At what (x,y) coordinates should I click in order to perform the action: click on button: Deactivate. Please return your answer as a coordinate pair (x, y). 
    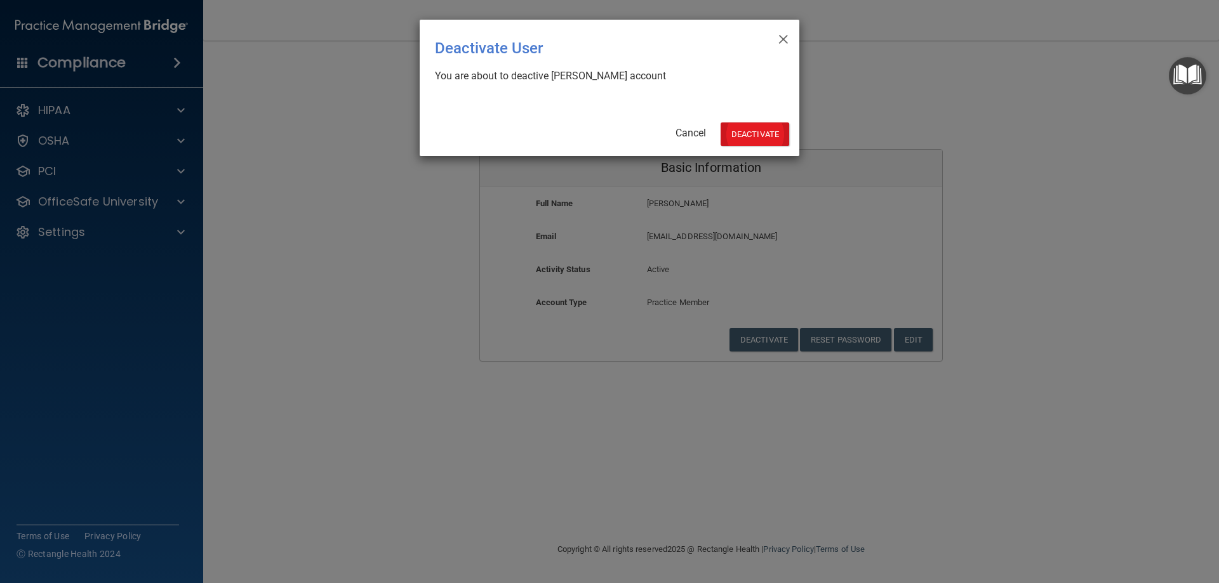
    Looking at the image, I should click on (755, 134).